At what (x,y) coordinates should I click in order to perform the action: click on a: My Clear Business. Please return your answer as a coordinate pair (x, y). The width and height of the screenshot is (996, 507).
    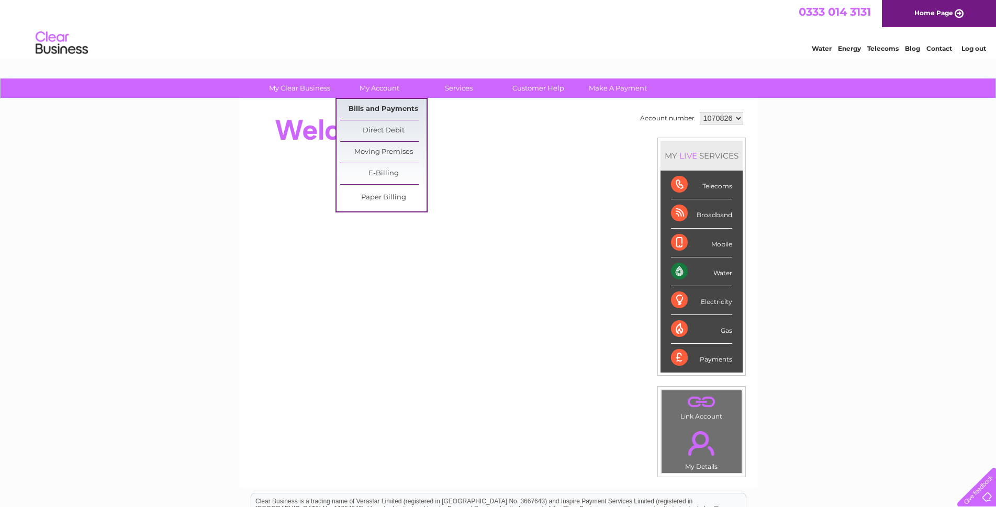
    Looking at the image, I should click on (299, 88).